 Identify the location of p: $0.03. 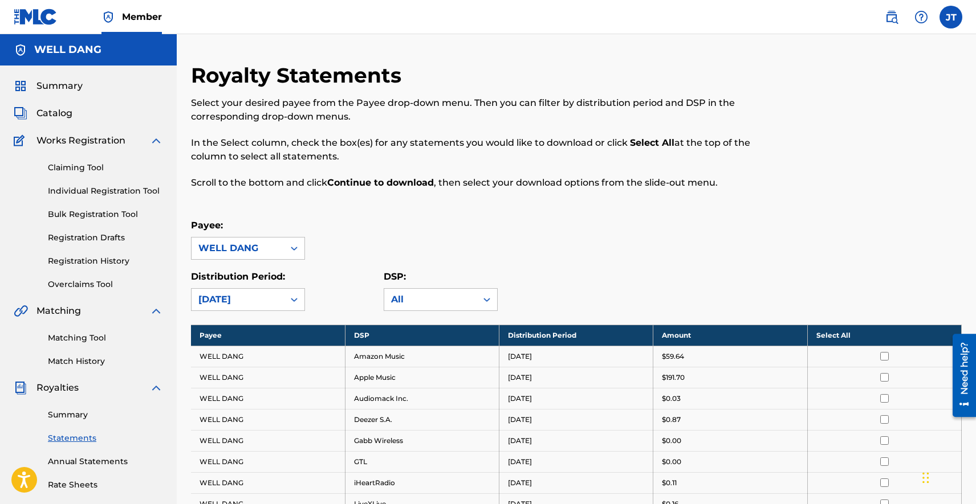
(671, 399).